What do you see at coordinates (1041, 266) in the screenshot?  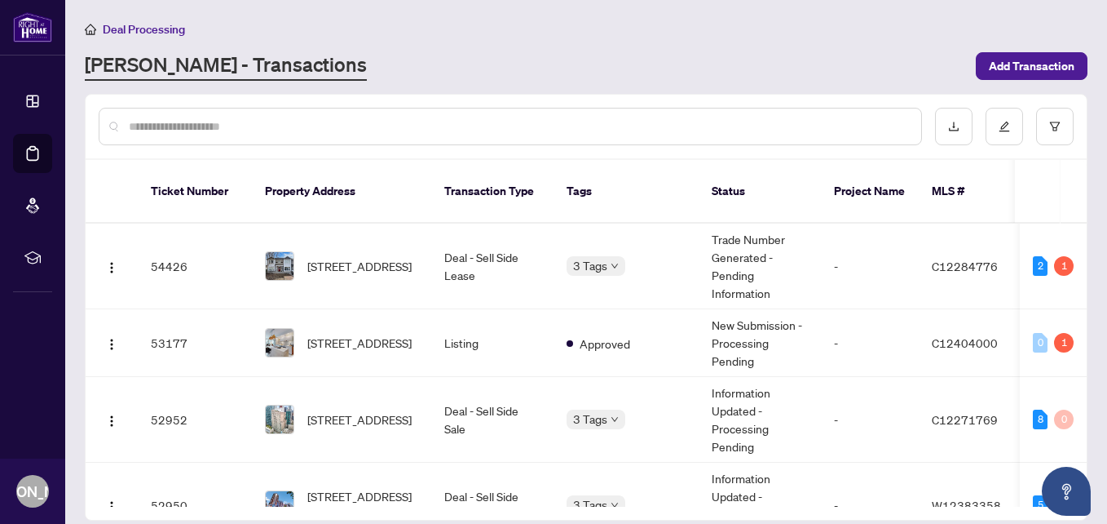 I see `div: 2` at bounding box center [1041, 266].